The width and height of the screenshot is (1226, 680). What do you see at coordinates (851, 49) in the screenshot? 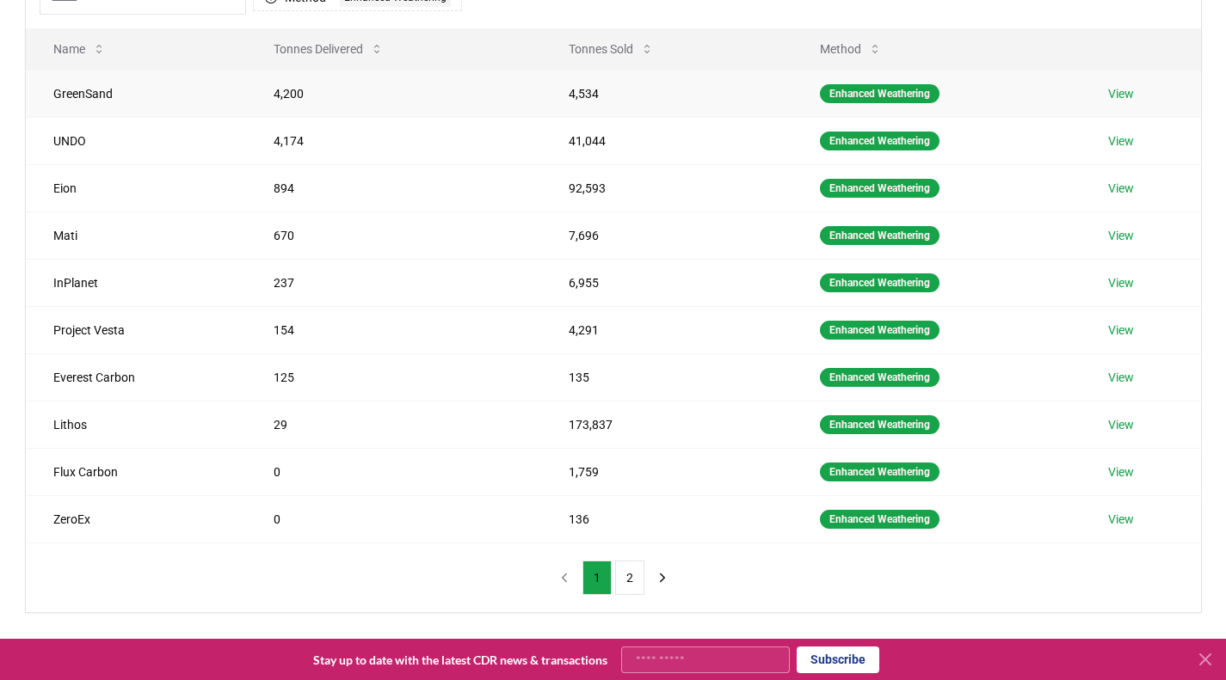
I see `button: Method` at bounding box center [851, 49].